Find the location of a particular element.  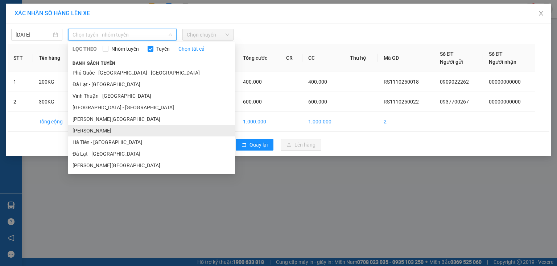

span: 0909022262 is located at coordinates (454, 82).